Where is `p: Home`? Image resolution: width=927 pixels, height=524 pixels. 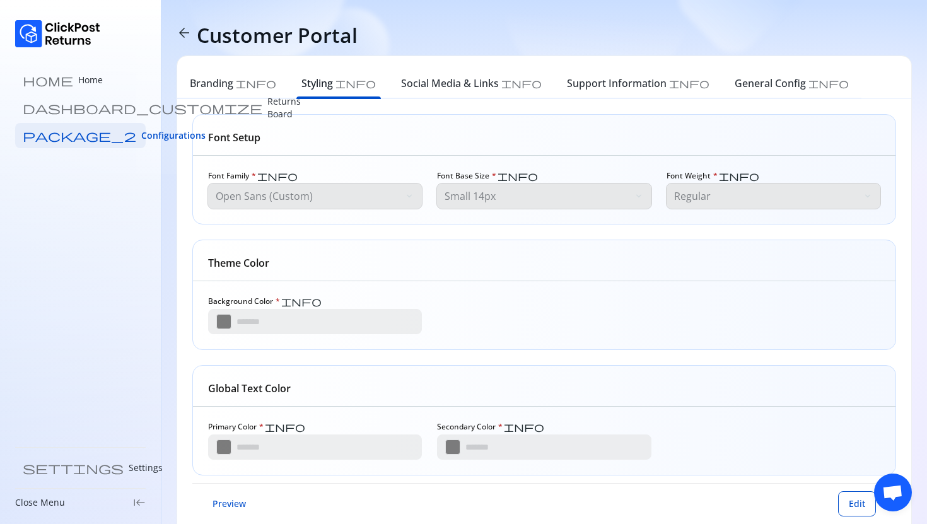 p: Home is located at coordinates (90, 80).